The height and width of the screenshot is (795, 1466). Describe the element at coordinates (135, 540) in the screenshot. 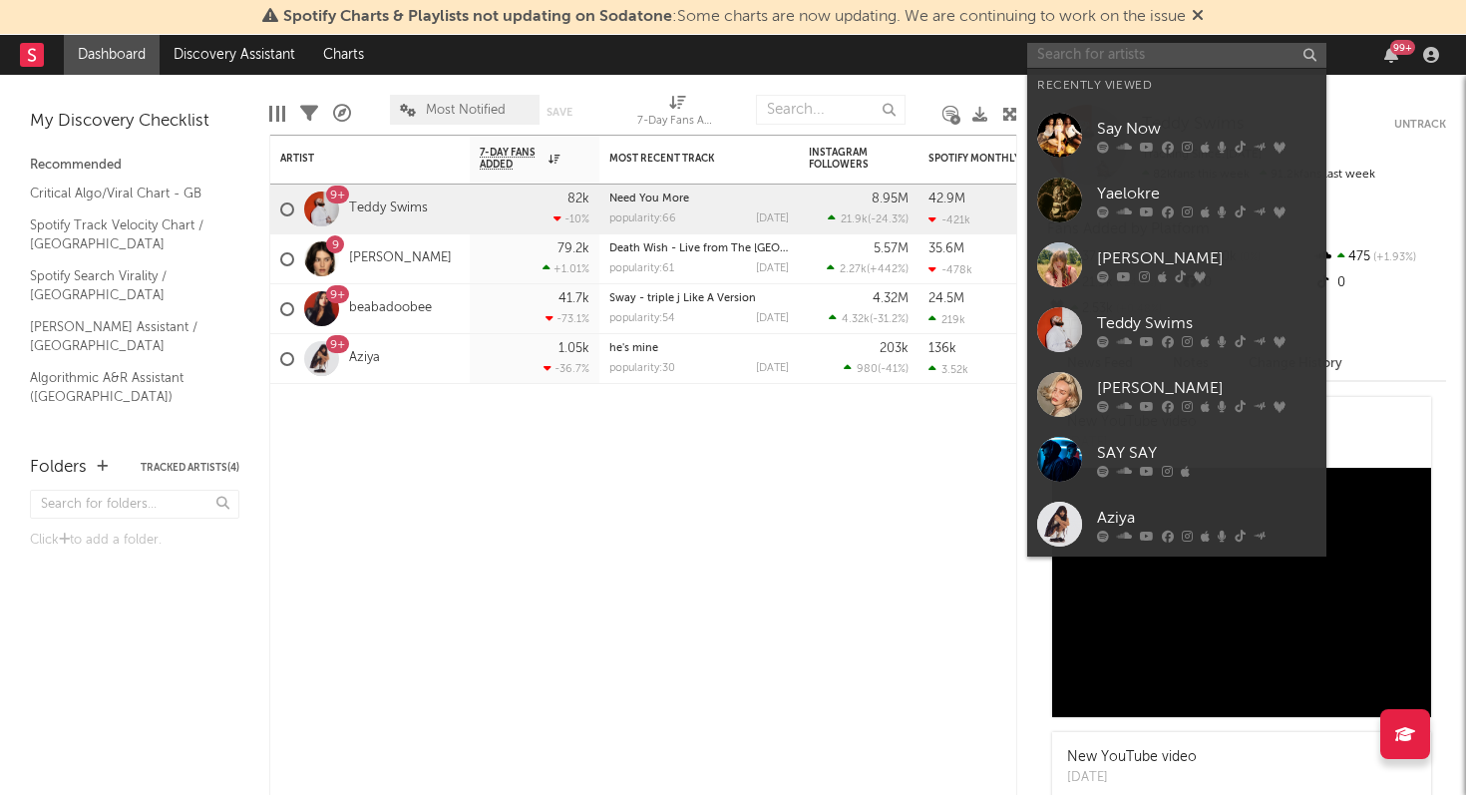

I see `div: Click to add a folder.` at that location.